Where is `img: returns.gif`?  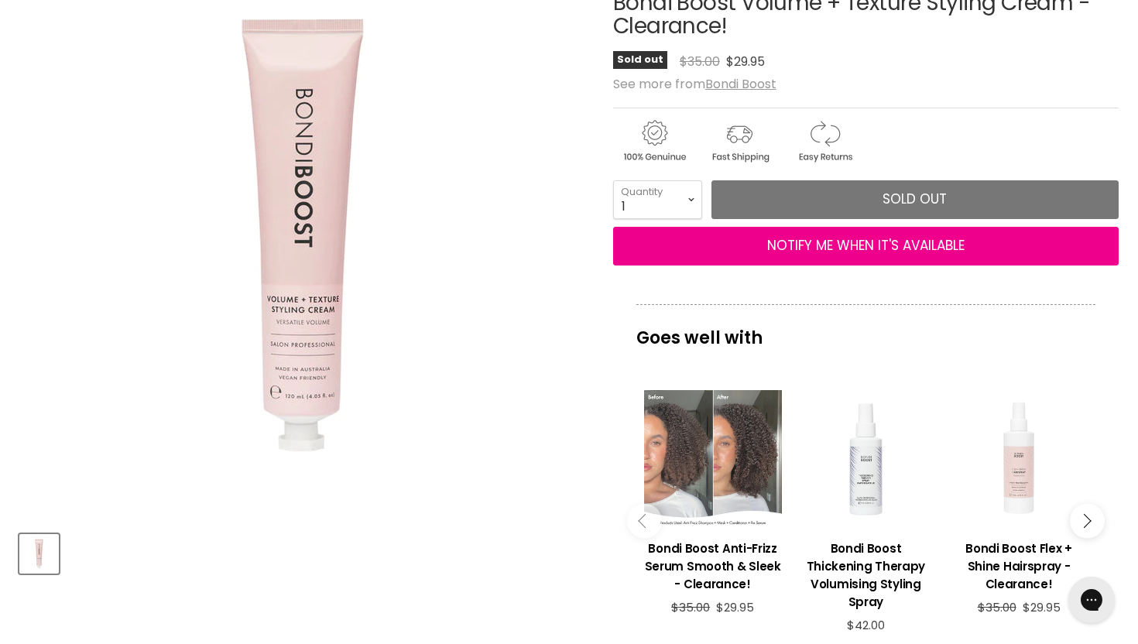
img: returns.gif is located at coordinates (825, 141).